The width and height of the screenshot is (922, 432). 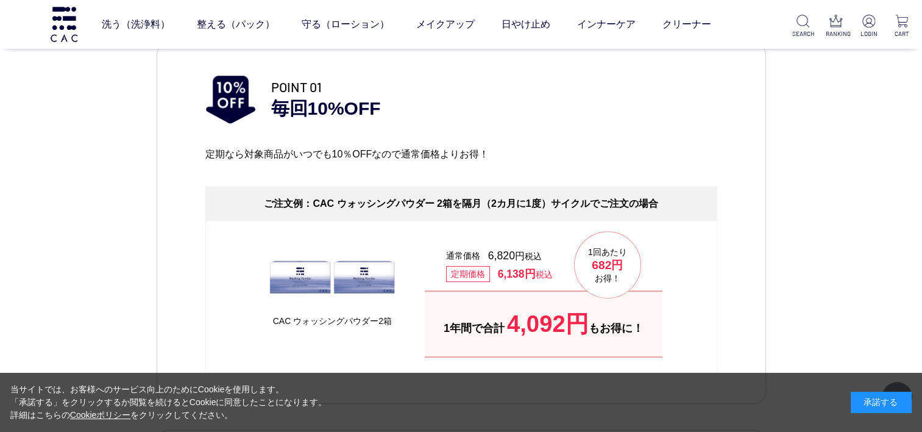 What do you see at coordinates (135, 24) in the screenshot?
I see `a: 洗う（洗浄料）` at bounding box center [135, 24].